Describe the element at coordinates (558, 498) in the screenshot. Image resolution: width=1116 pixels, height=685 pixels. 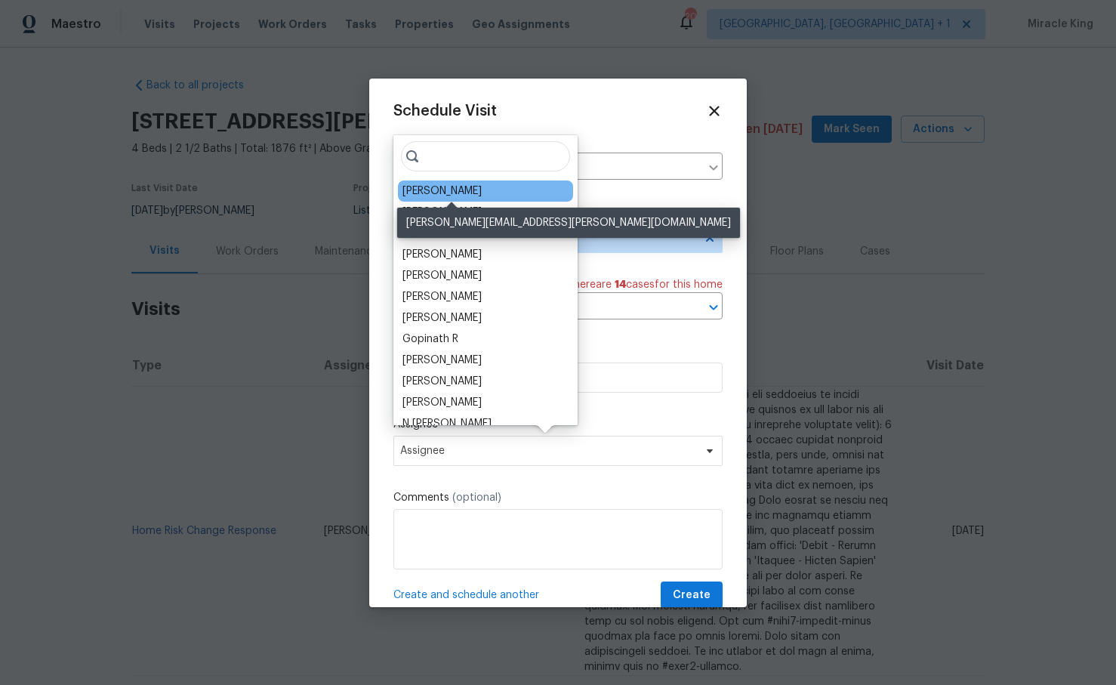
I see `label: Comments` at that location.